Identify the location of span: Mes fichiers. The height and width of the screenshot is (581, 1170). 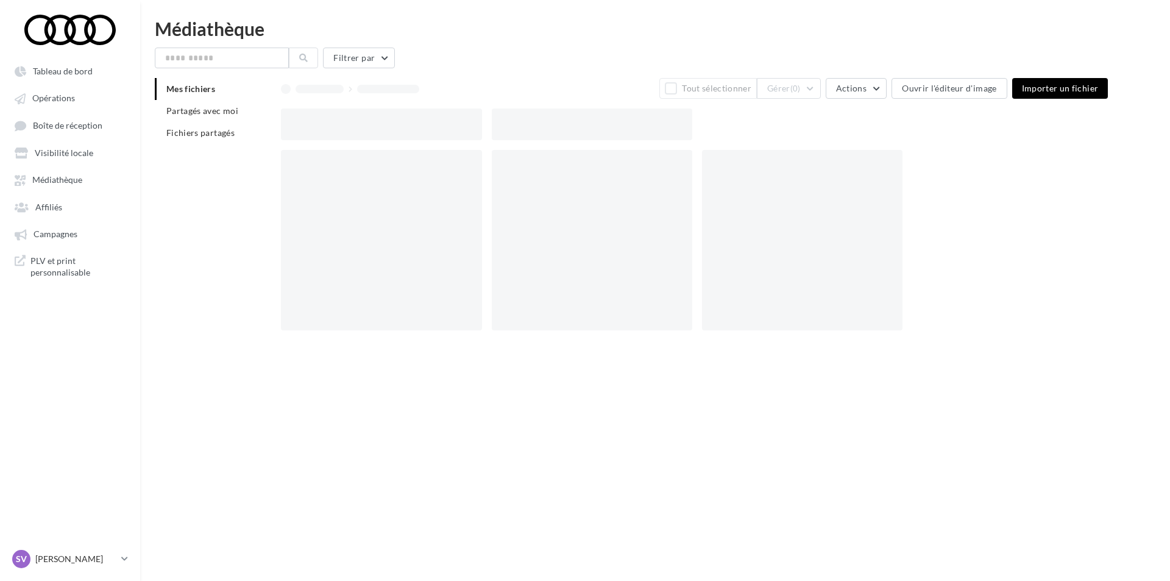
(191, 88).